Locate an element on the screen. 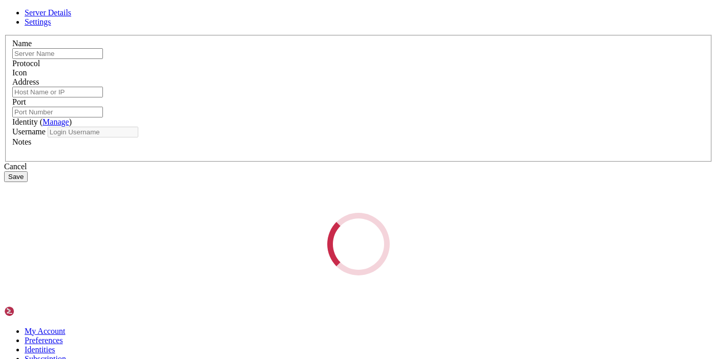 Image resolution: width=717 pixels, height=359 pixels. span: Settings is located at coordinates (38, 22).